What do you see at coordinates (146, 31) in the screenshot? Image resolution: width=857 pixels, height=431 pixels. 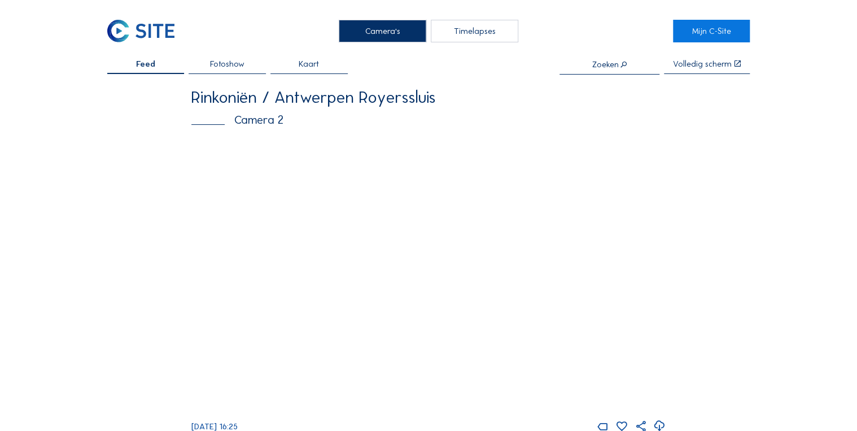 I see `a: C-SITE Logo` at bounding box center [146, 31].